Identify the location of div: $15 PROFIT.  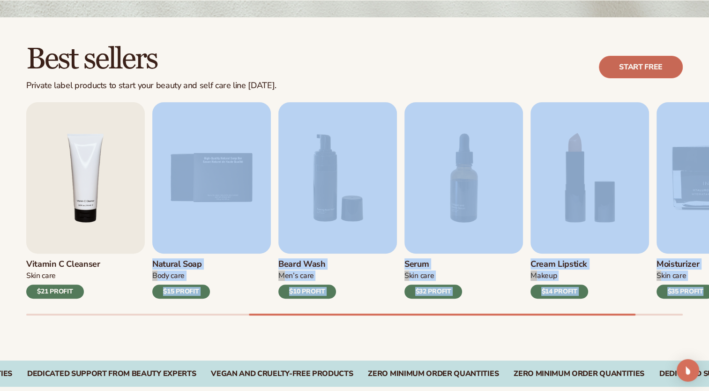
(181, 291).